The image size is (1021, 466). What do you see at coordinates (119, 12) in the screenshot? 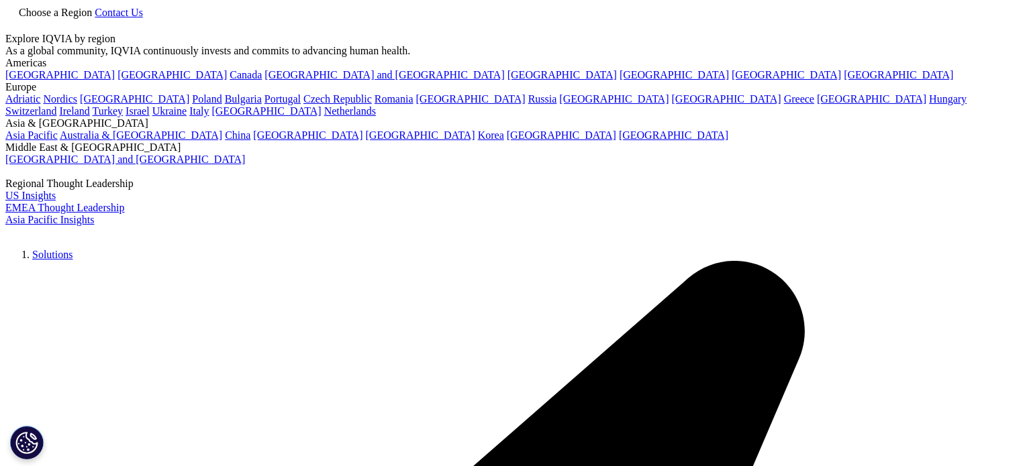
I see `a: Contact Us` at bounding box center [119, 12].